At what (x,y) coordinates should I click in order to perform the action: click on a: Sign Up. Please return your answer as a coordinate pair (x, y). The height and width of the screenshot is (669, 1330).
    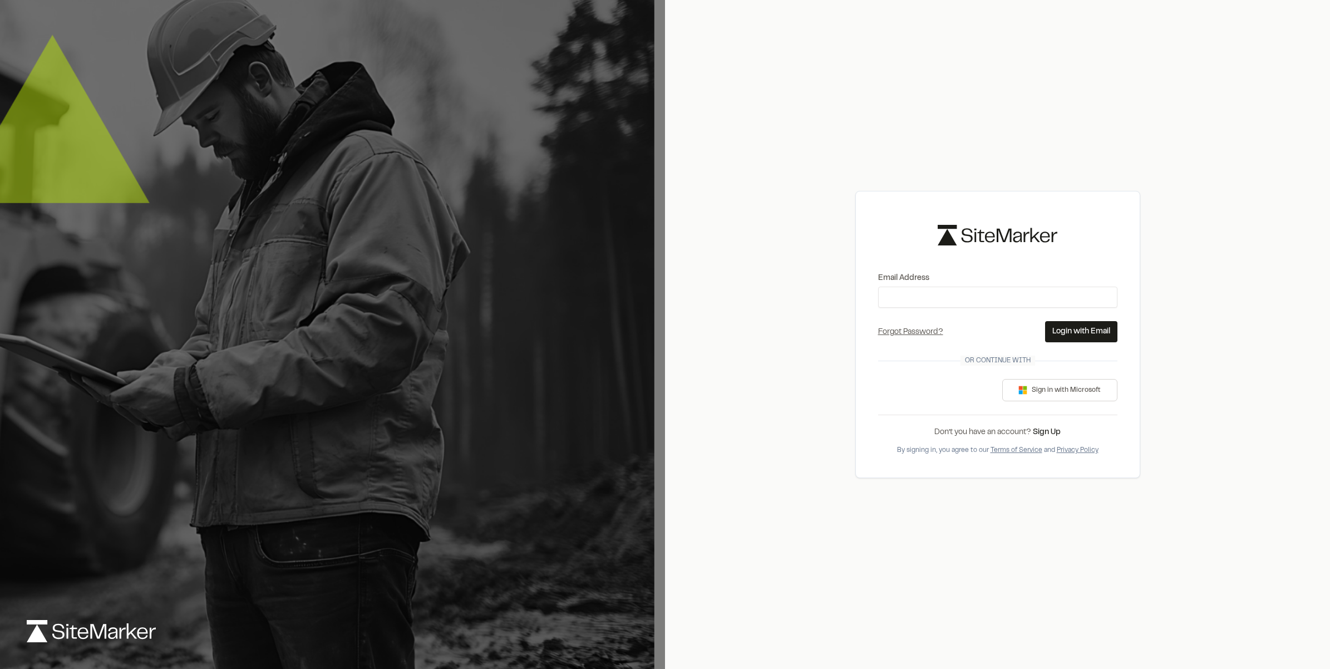
    Looking at the image, I should click on (1047, 432).